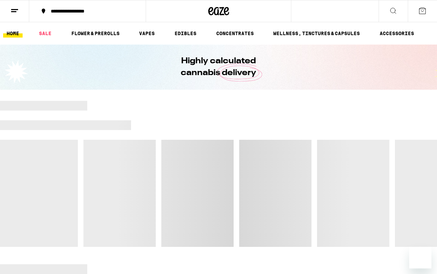 The width and height of the screenshot is (437, 274). I want to click on a: HOME, so click(13, 33).